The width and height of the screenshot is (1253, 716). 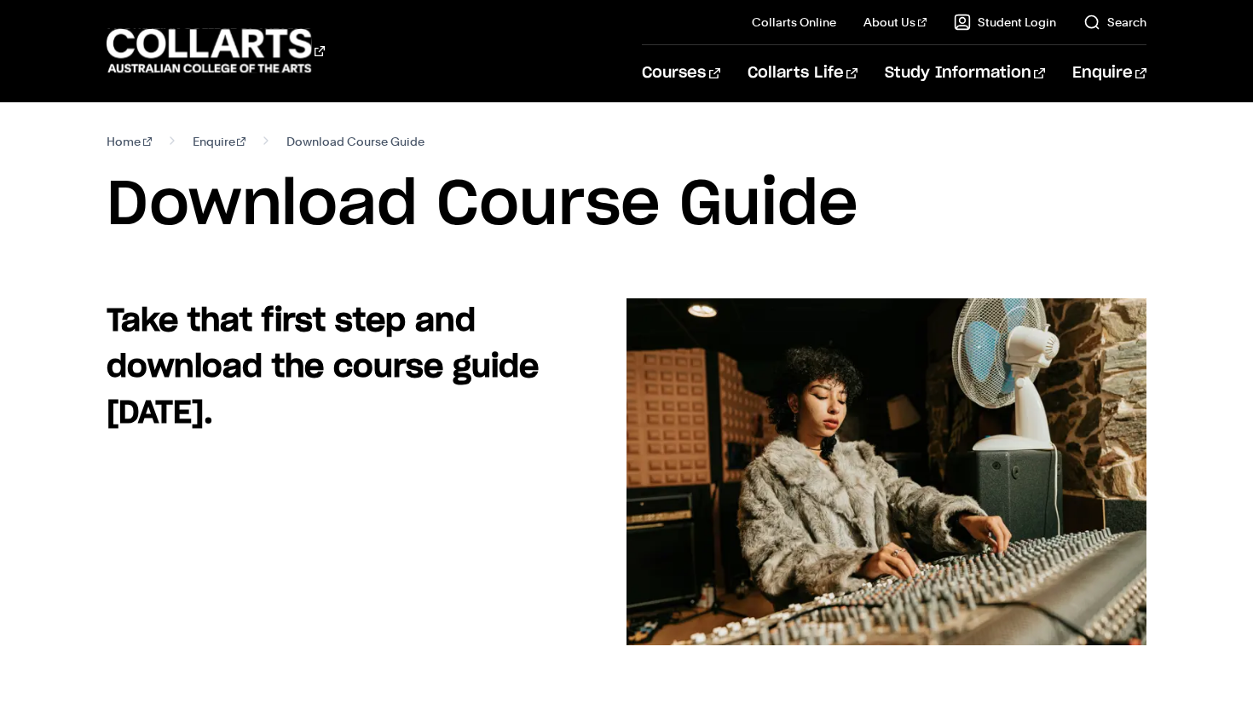 I want to click on a: Study Information, so click(x=965, y=73).